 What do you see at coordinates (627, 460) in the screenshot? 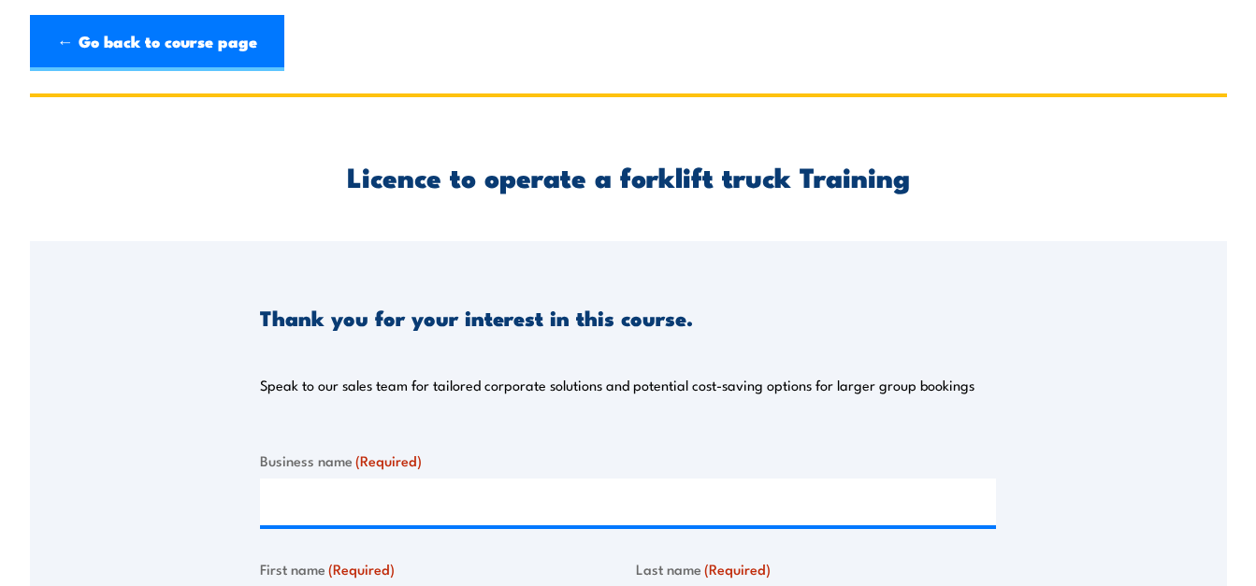
I see `label: Business name` at bounding box center [627, 460].